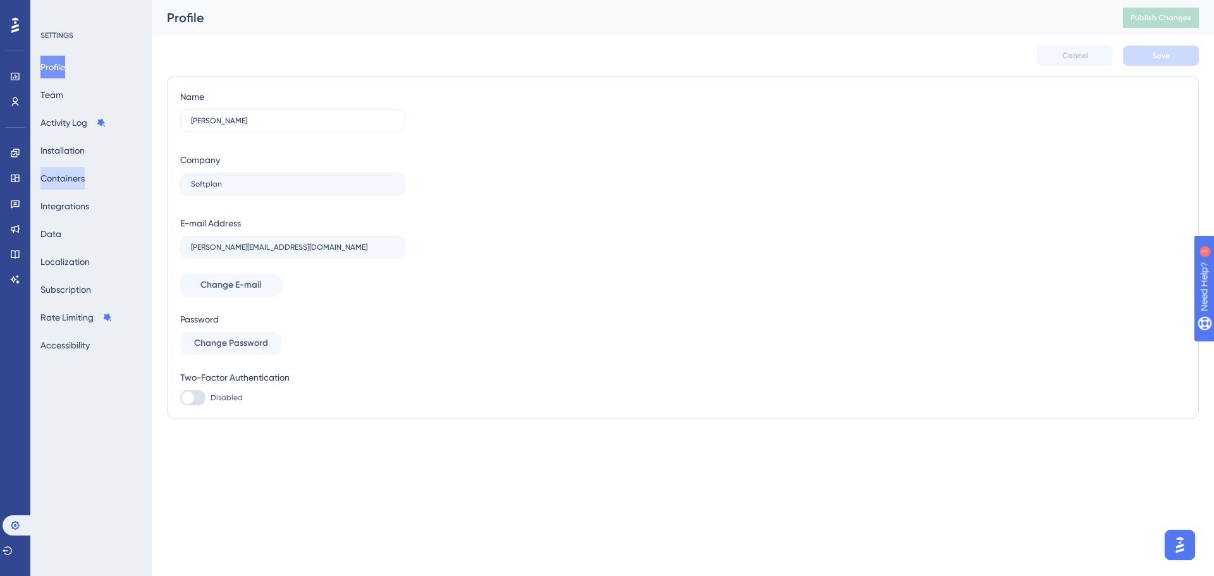  I want to click on div: Profile, so click(629, 18).